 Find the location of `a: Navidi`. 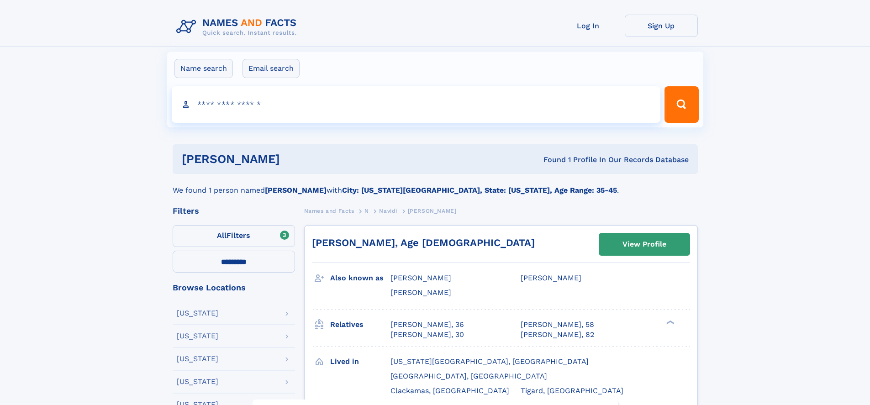

a: Navidi is located at coordinates (388, 211).